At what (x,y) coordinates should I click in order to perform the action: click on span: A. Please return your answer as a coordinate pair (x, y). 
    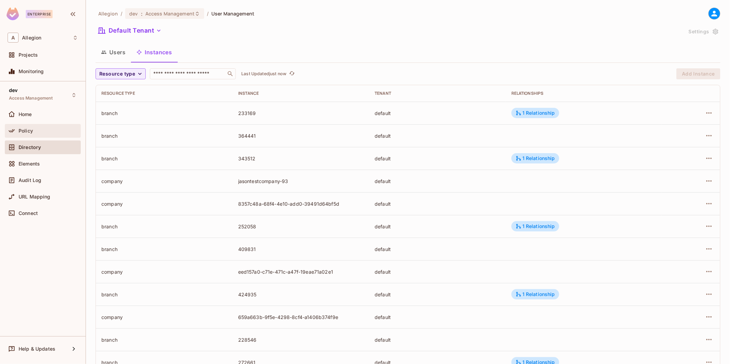
    Looking at the image, I should click on (13, 37).